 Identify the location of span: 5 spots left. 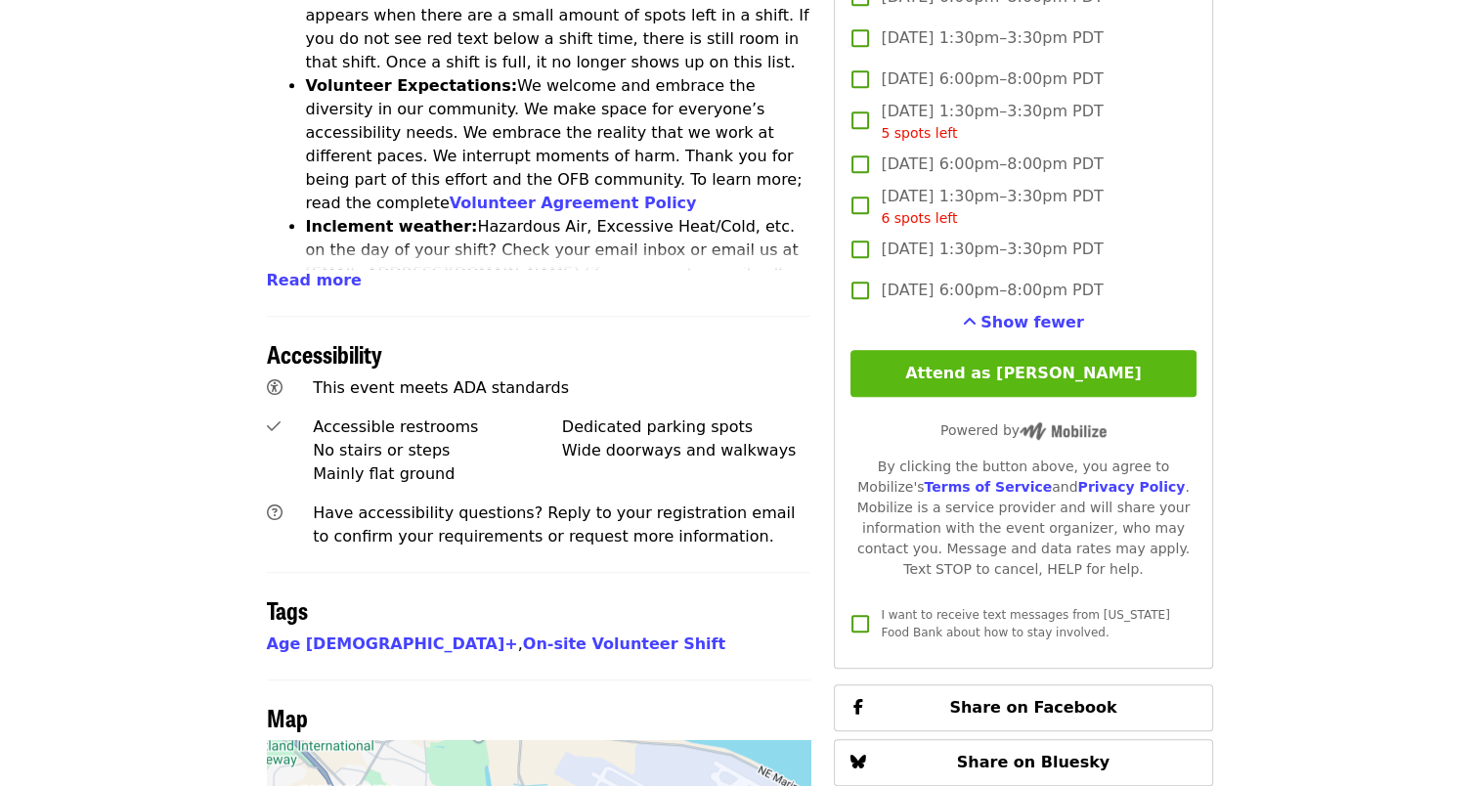
(919, 133).